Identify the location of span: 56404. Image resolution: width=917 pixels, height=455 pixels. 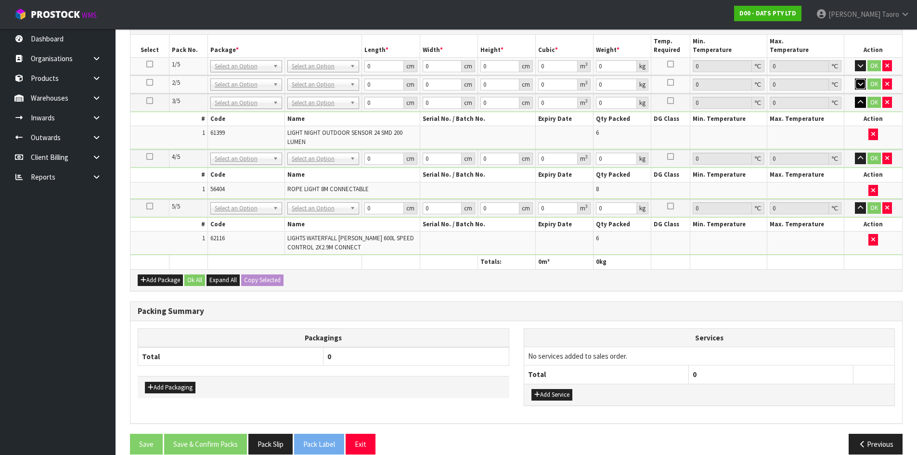
(218, 189).